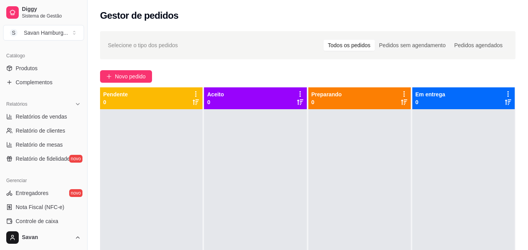  I want to click on div: Catálogo, so click(43, 56).